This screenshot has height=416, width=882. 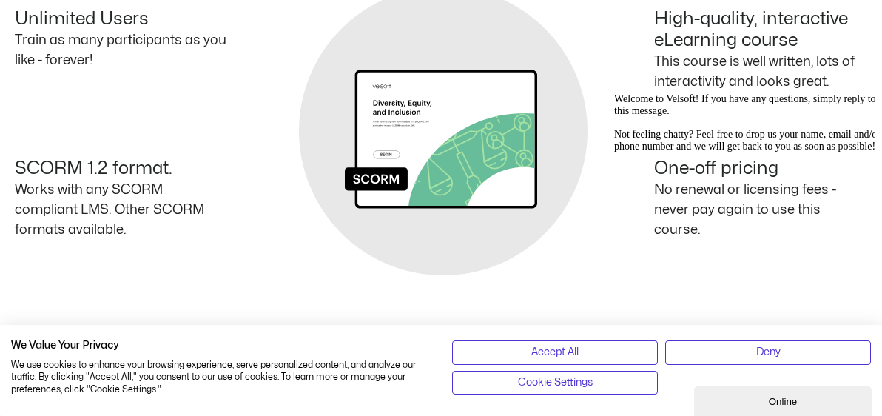 I want to click on span: Welcome to Velsoft! If you have any questions, simply reply to this message. Not feeling chatty? ..., so click(x=139, y=35).